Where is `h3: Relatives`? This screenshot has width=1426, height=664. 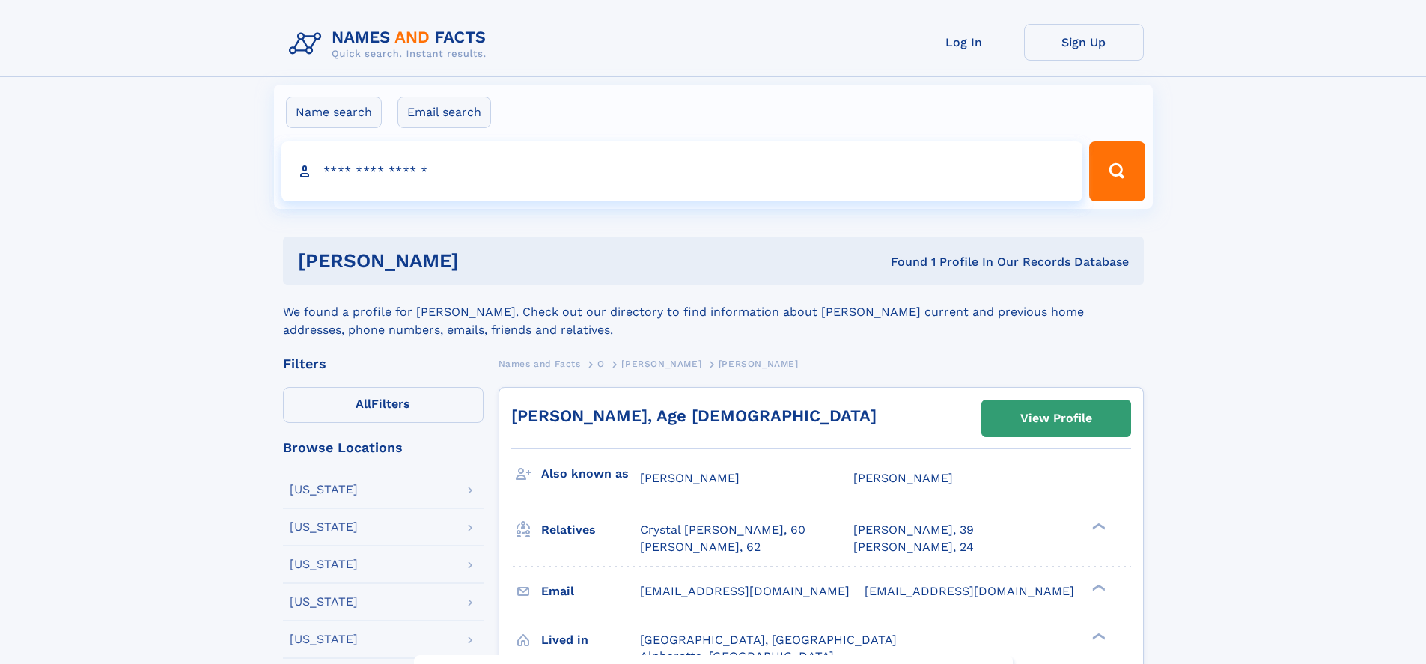 h3: Relatives is located at coordinates (591, 530).